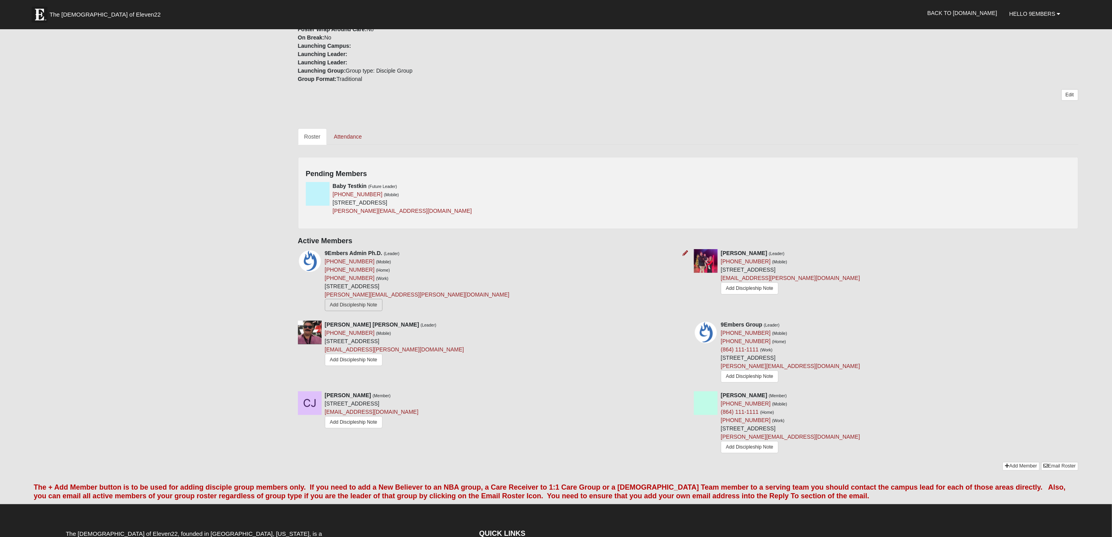 The width and height of the screenshot is (1112, 537). What do you see at coordinates (549, 492) in the screenshot?
I see `font: The + Add Member button is to be used for adding disciple group members only. If you need to add ...` at bounding box center [549, 492].